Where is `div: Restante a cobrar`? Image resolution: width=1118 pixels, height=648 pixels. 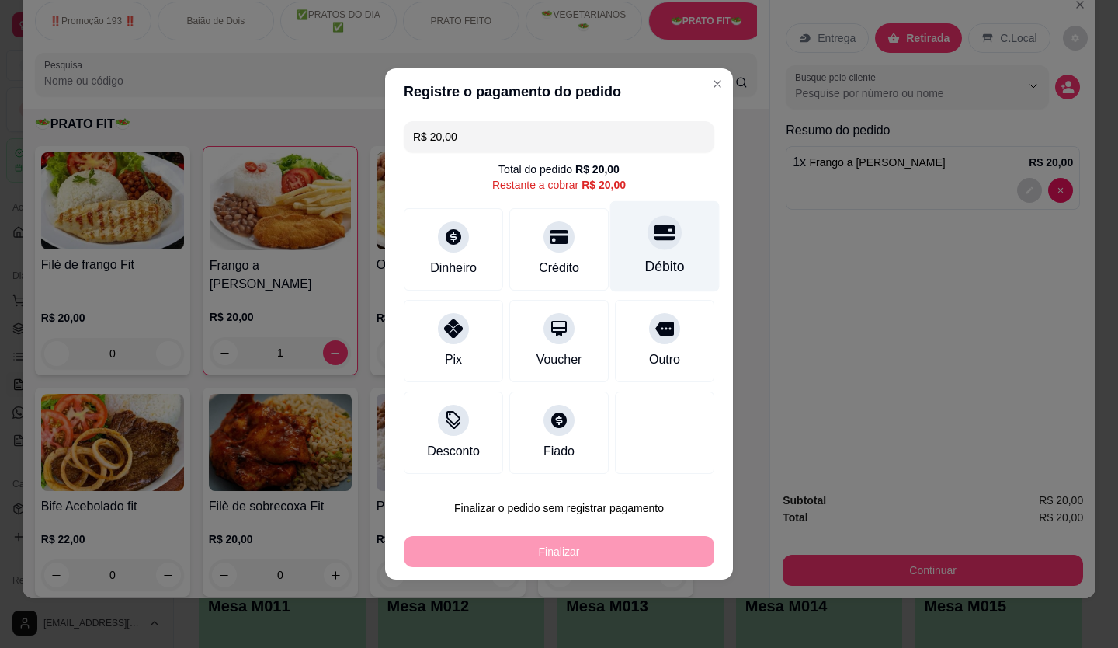
div: Restante a cobrar is located at coordinates (559, 185).